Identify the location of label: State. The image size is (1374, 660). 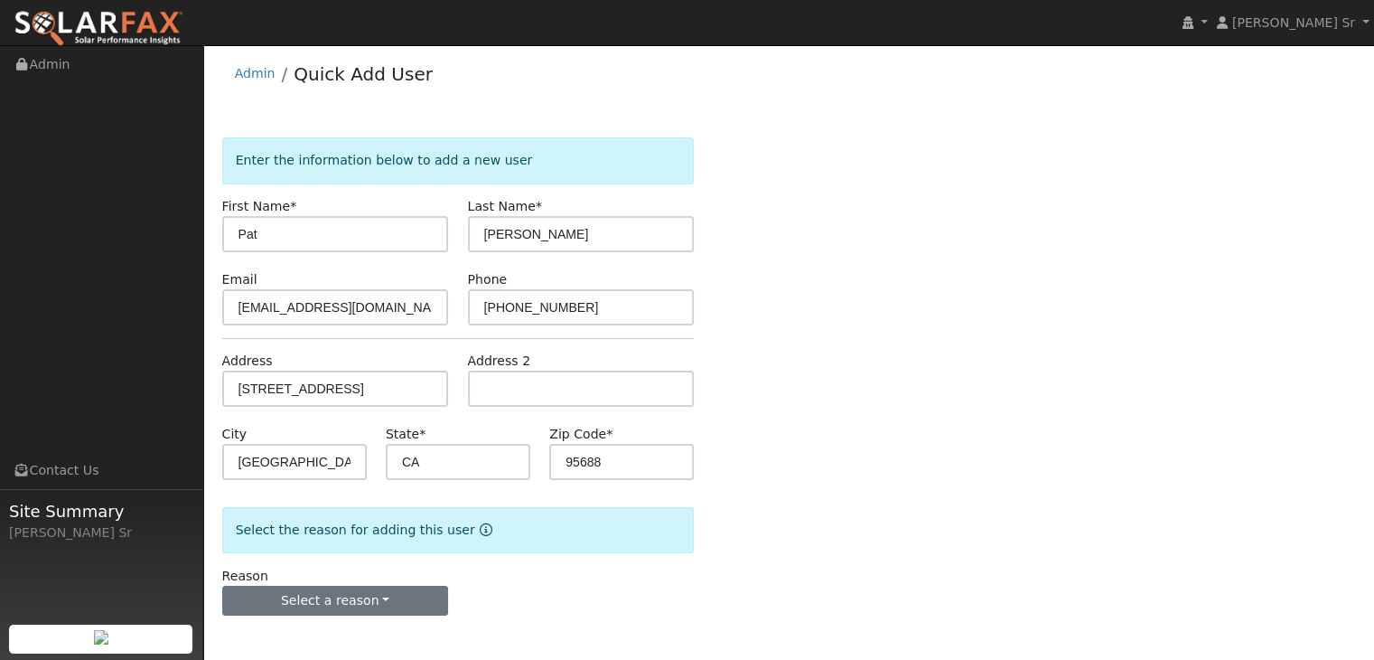
(406, 434).